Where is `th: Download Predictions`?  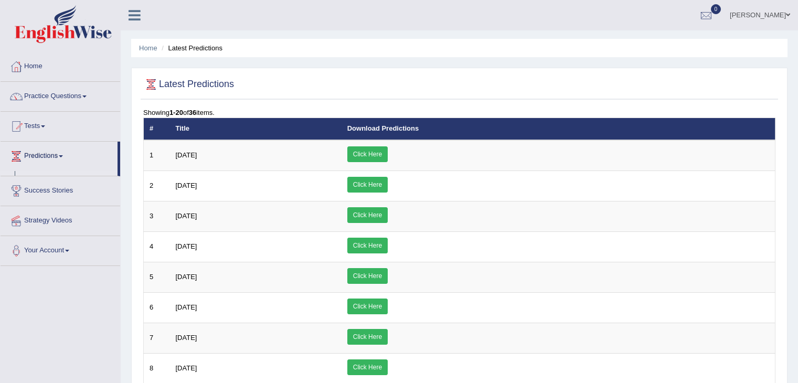
th: Download Predictions is located at coordinates (558, 129).